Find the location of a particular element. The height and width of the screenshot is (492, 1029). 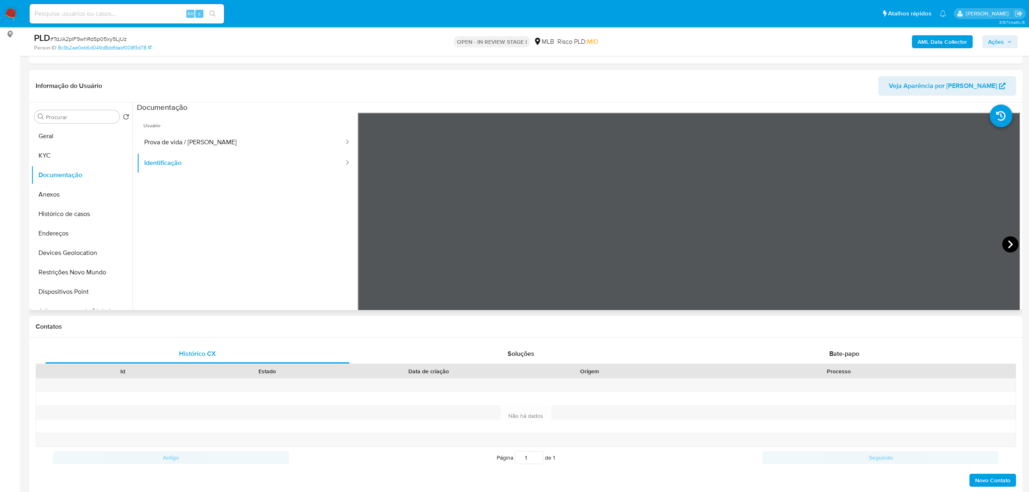

span: Atalhos rápidos is located at coordinates (910, 13).